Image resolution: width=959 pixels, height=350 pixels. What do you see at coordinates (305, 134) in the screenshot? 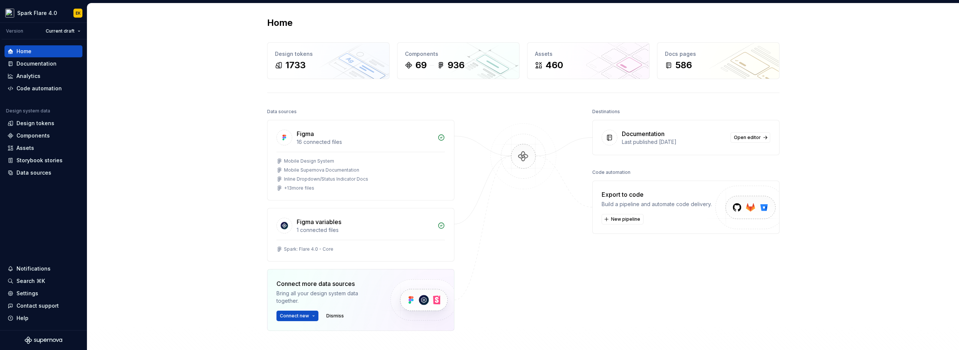
I see `div: Figma` at bounding box center [305, 134].